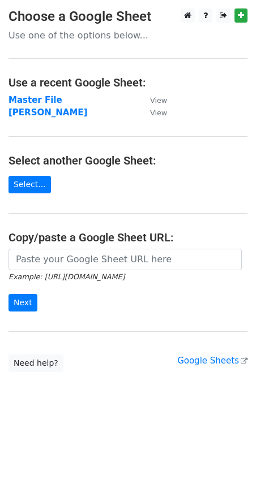 Image resolution: width=256 pixels, height=502 pixels. What do you see at coordinates (23, 303) in the screenshot?
I see `input: Next` at bounding box center [23, 303].